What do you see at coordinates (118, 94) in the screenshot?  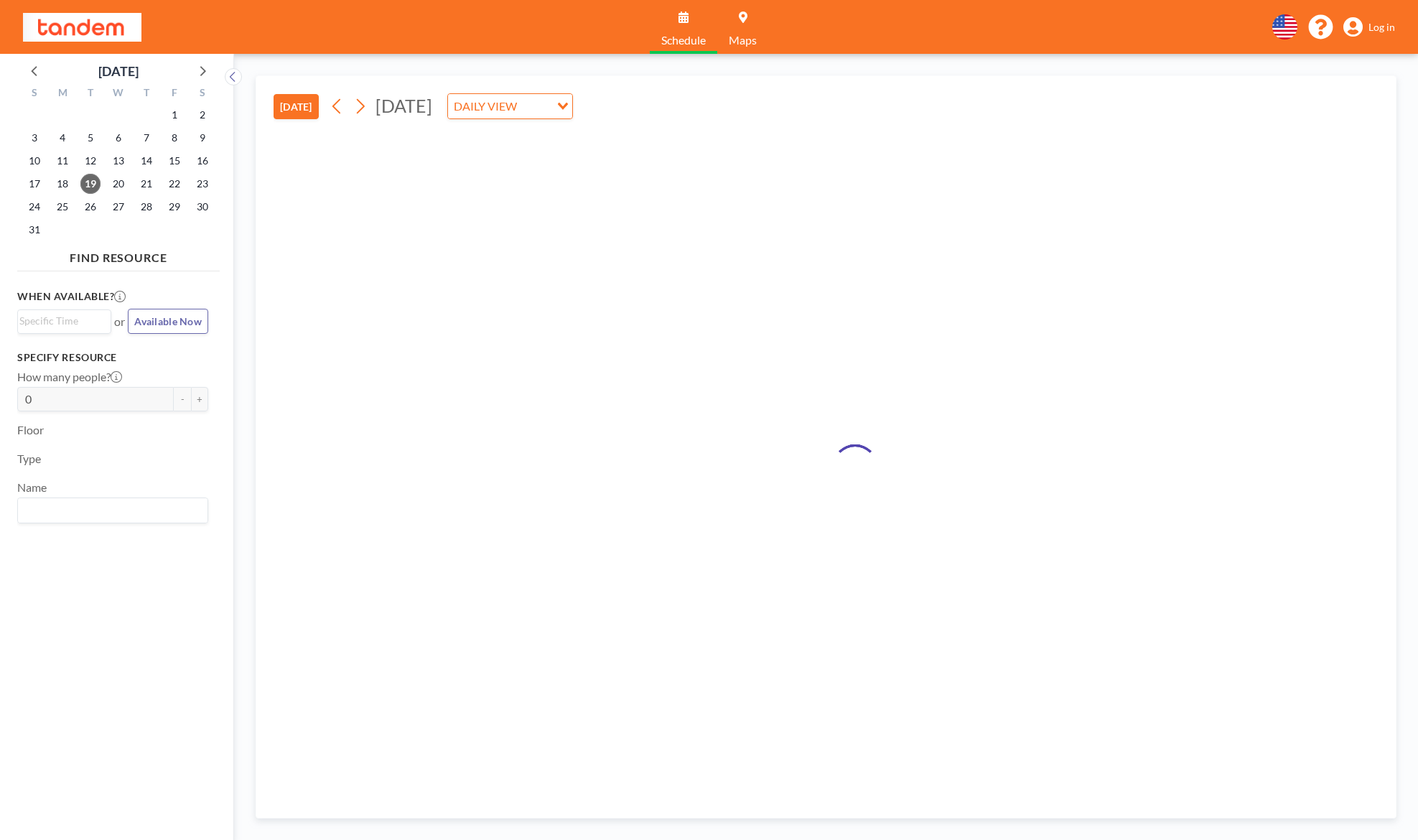 I see `div: W` at bounding box center [118, 94].